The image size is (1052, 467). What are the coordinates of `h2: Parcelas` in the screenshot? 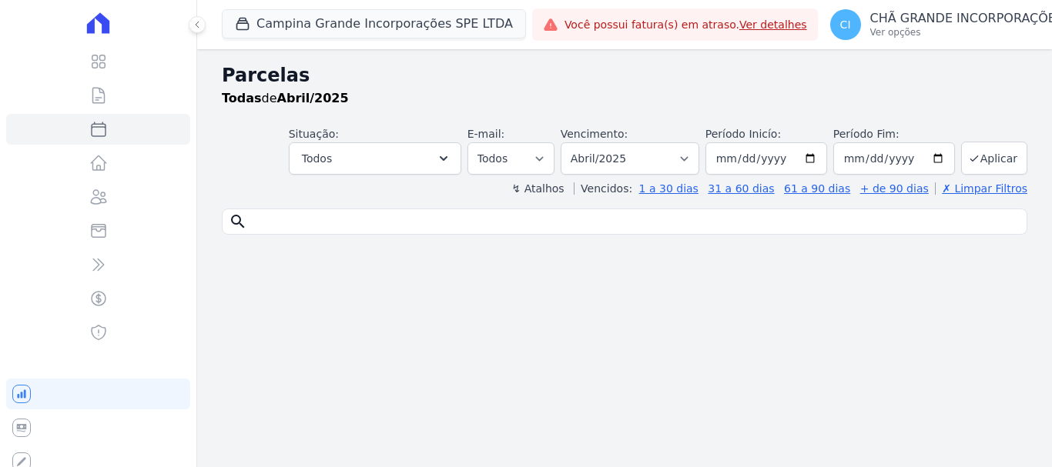 It's located at (625, 75).